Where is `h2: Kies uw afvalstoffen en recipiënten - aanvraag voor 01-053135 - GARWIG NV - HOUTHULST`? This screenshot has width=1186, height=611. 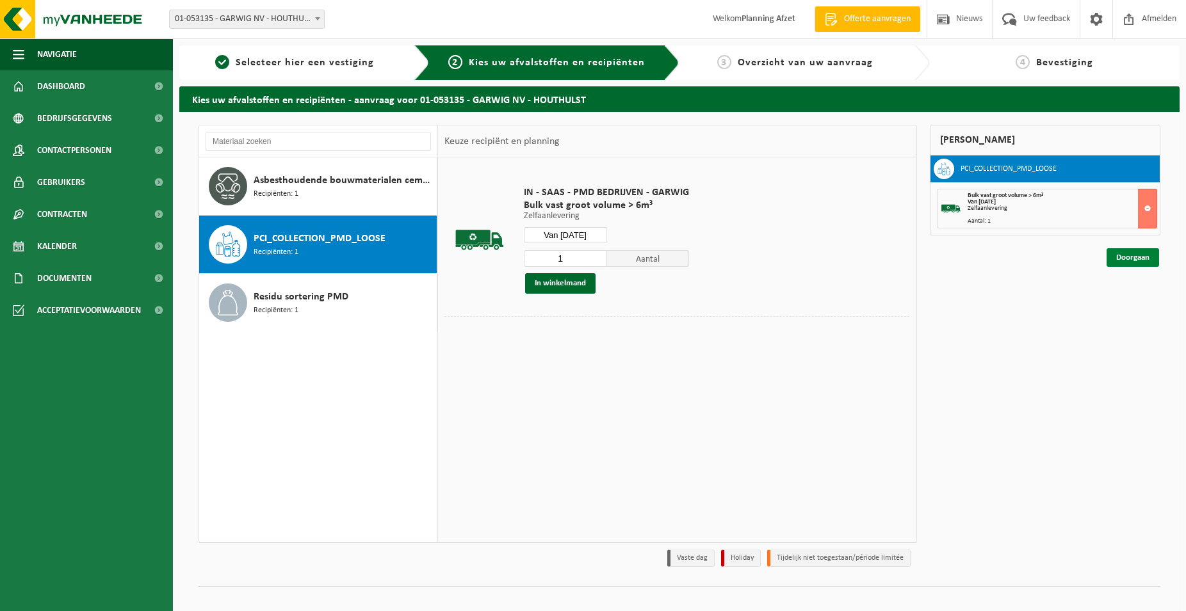 h2: Kies uw afvalstoffen en recipiënten - aanvraag voor 01-053135 - GARWIG NV - HOUTHULST is located at coordinates (679, 99).